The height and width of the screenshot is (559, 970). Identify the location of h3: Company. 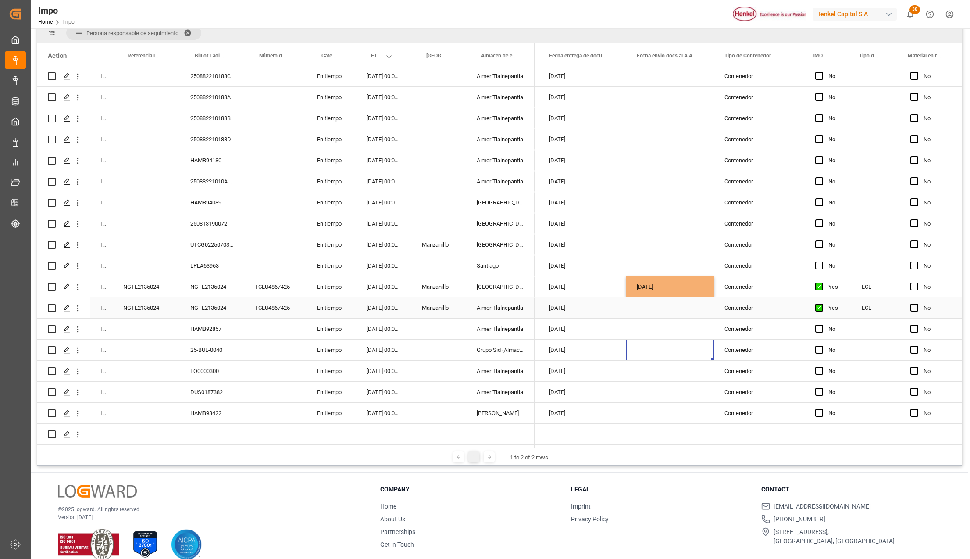
(470, 489).